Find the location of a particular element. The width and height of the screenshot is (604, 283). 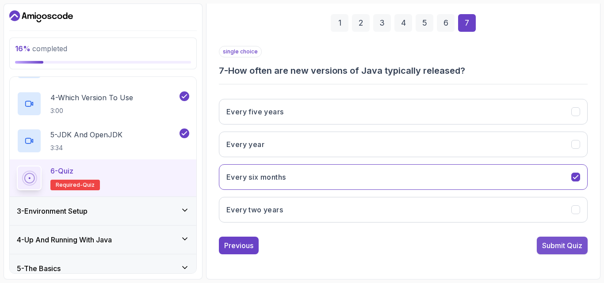

div: 2 is located at coordinates (361, 23).